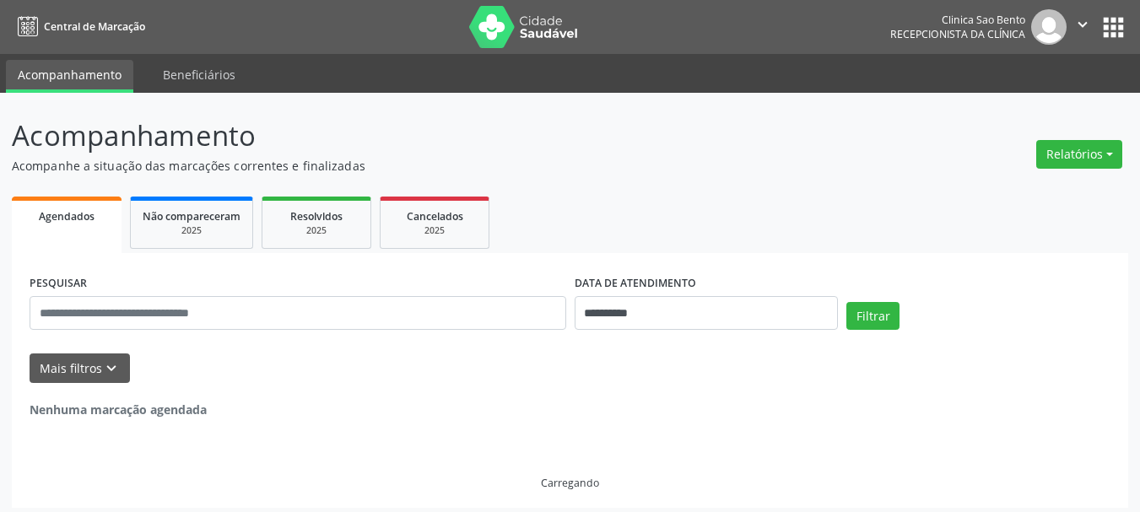  Describe the element at coordinates (957, 34) in the screenshot. I see `span: Recepcionista da clínica` at that location.